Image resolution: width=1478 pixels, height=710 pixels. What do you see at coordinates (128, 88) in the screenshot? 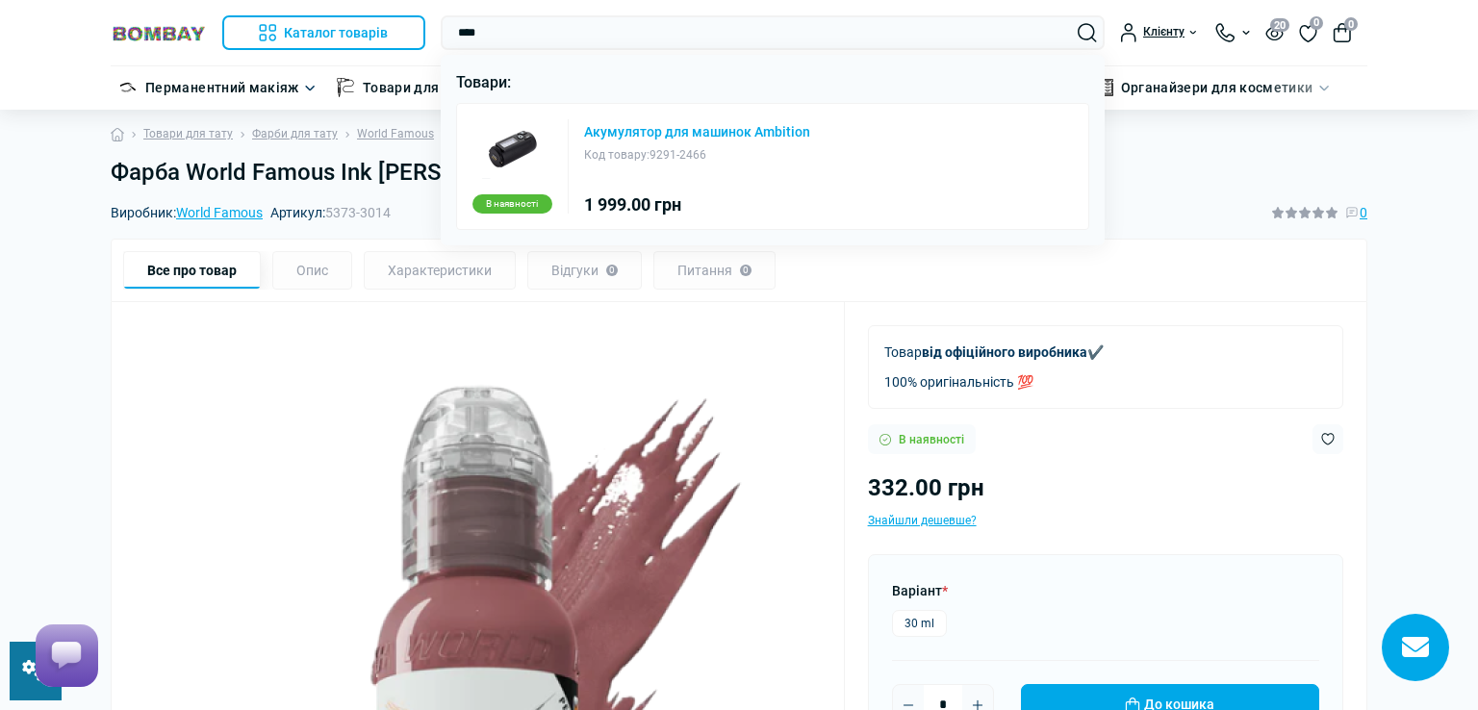
I see `img: Перманентний макіяж` at bounding box center [128, 88].